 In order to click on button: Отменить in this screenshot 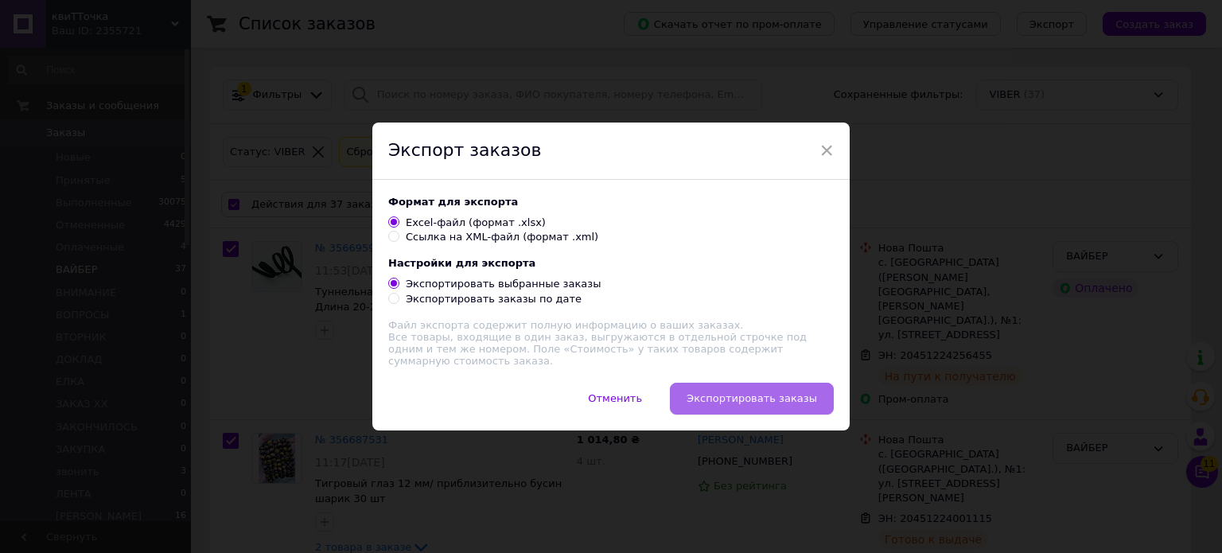, I will do `click(615, 399)`.